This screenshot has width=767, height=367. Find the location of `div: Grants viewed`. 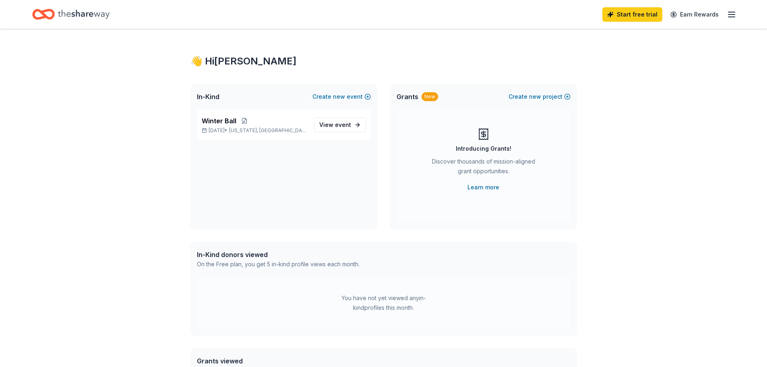

div: Grants viewed is located at coordinates (276, 361).